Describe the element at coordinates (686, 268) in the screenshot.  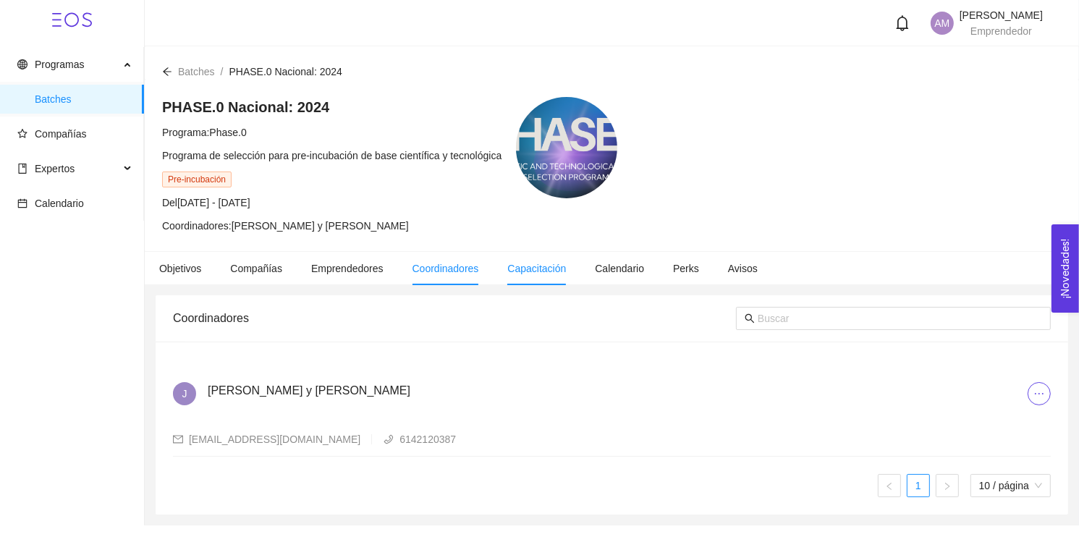
I see `span: Perks` at that location.